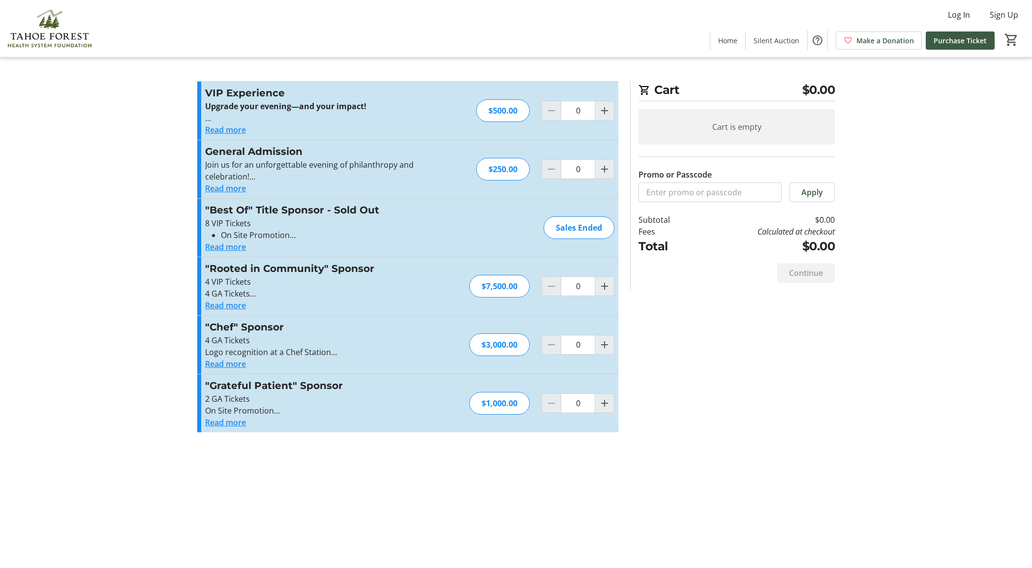  I want to click on input: VIP Experience Quantity, so click(578, 111).